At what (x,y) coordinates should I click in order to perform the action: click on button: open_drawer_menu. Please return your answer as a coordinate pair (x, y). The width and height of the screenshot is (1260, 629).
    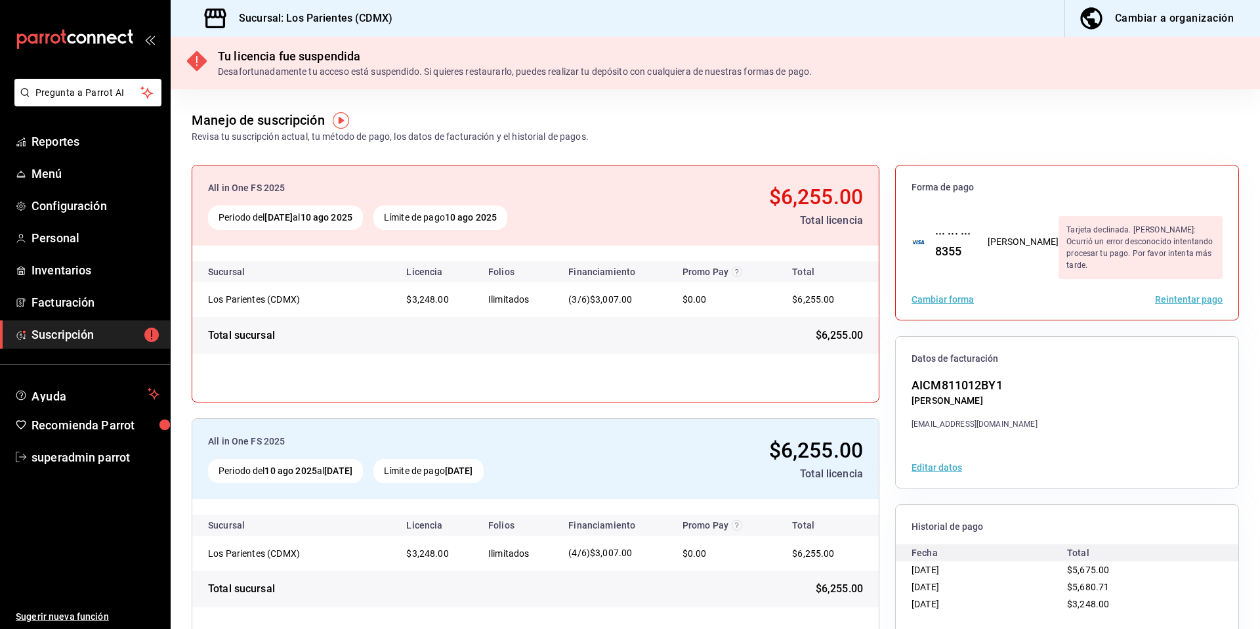
    Looking at the image, I should click on (150, 39).